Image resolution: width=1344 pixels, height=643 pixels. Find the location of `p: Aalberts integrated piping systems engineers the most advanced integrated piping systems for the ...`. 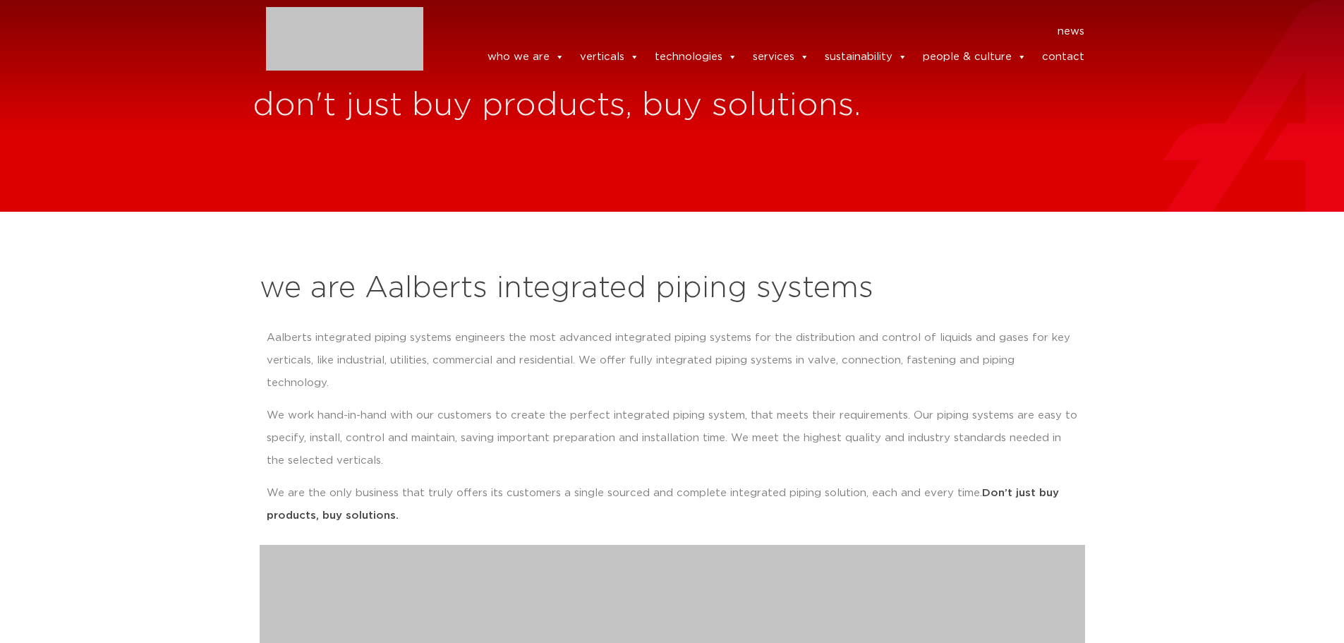

p: Aalberts integrated piping systems engineers the most advanced integrated piping systems for the ... is located at coordinates (673, 361).